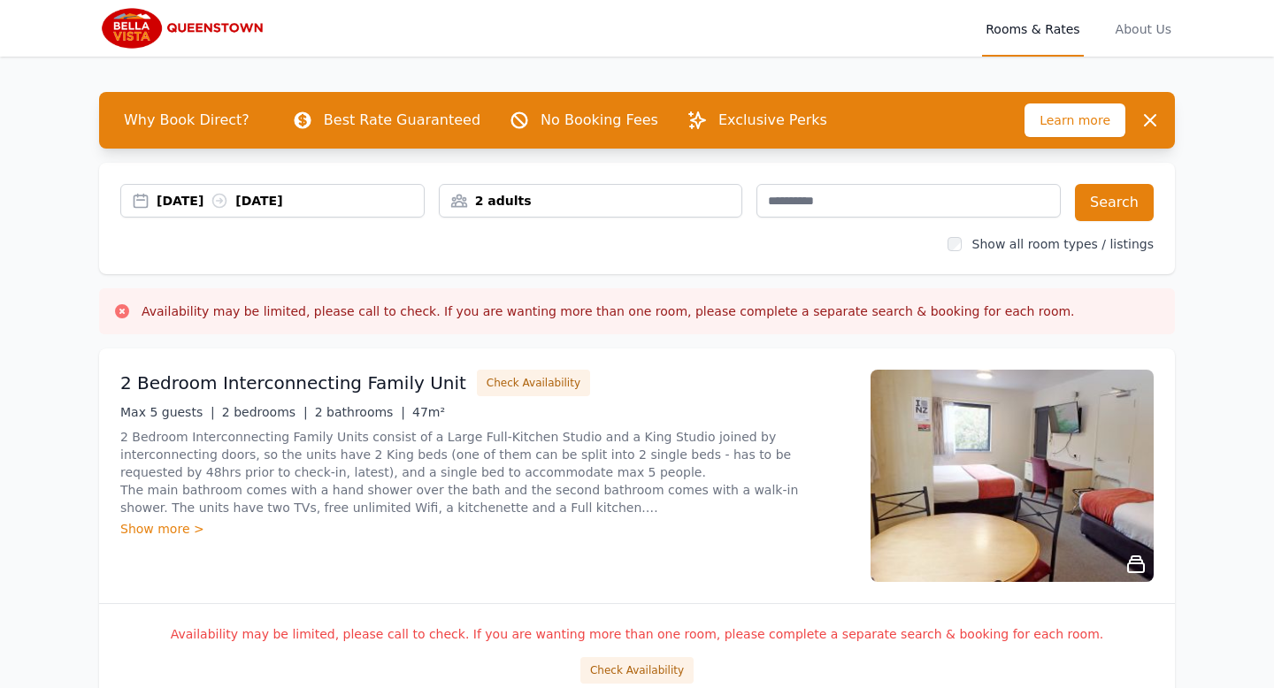  I want to click on span: Why Book Direct?, so click(187, 120).